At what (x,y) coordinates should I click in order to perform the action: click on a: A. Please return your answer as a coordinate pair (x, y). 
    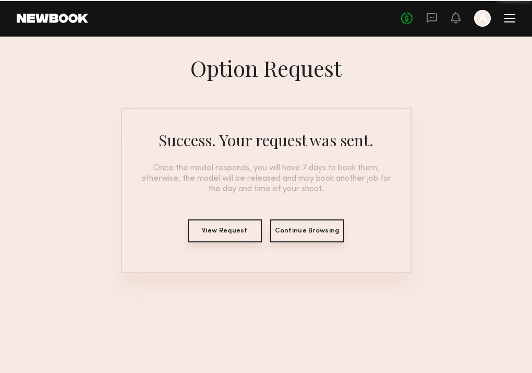
    Looking at the image, I should click on (483, 18).